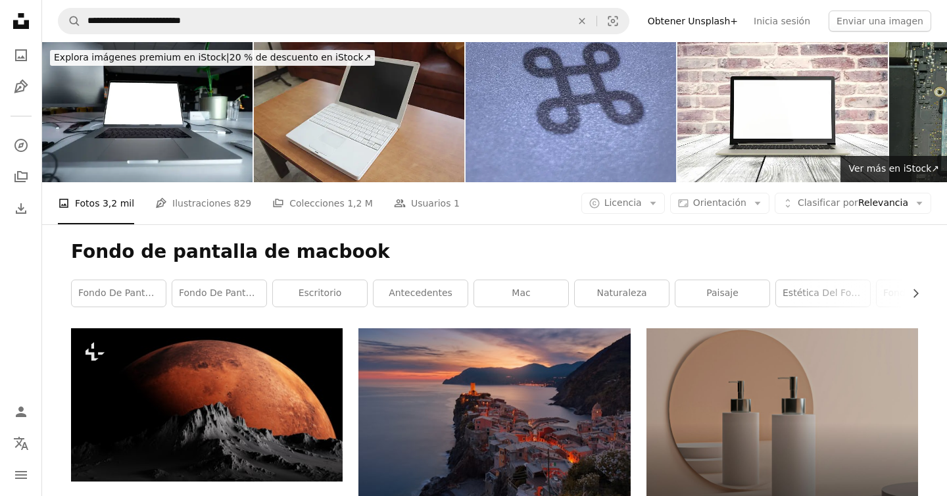 This screenshot has width=947, height=496. Describe the element at coordinates (206, 404) in the screenshot. I see `img: una luna roja que se eleva sobre la cima de una montaña` at that location.